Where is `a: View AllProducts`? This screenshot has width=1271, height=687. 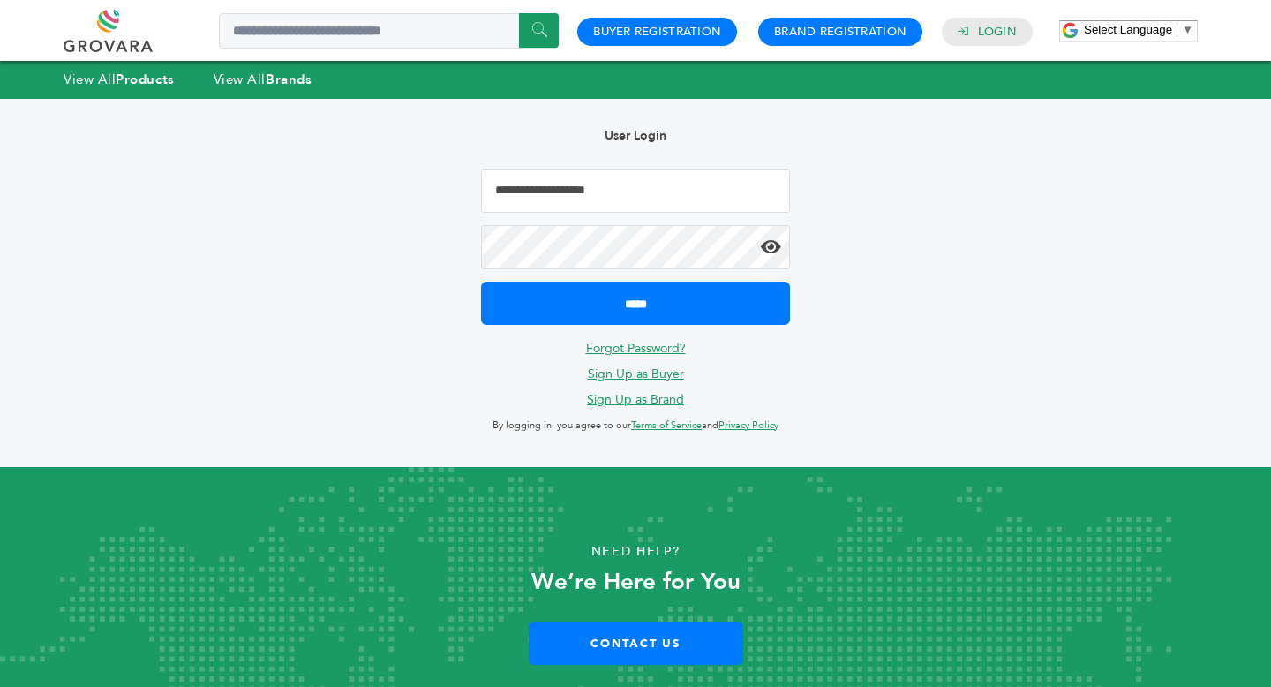 a: View AllProducts is located at coordinates (119, 79).